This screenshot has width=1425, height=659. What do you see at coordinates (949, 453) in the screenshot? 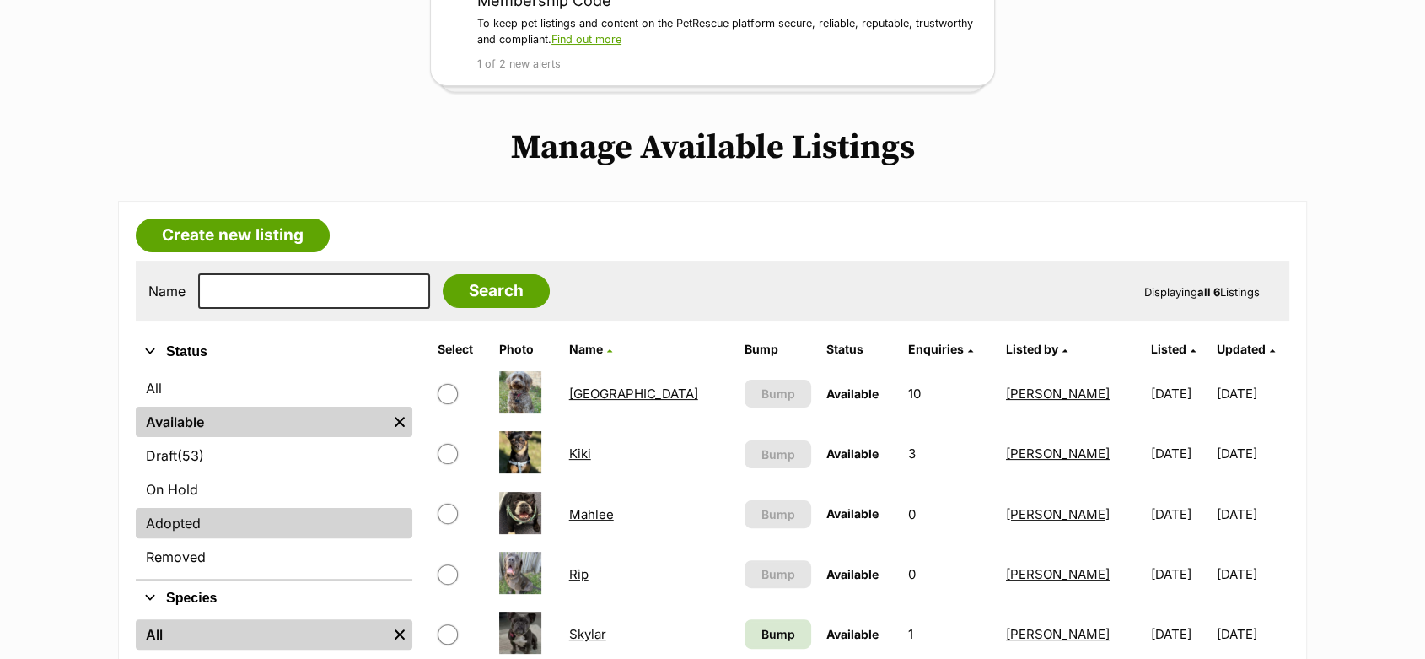
I see `td: 3` at bounding box center [949, 453].